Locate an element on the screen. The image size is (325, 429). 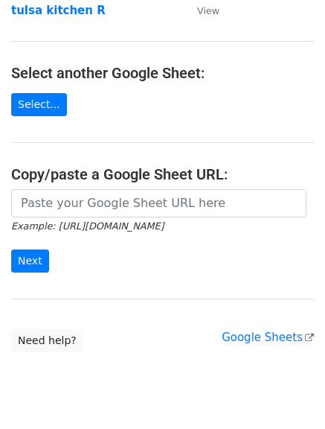
div: Chat Widget is located at coordinates (288, 393).